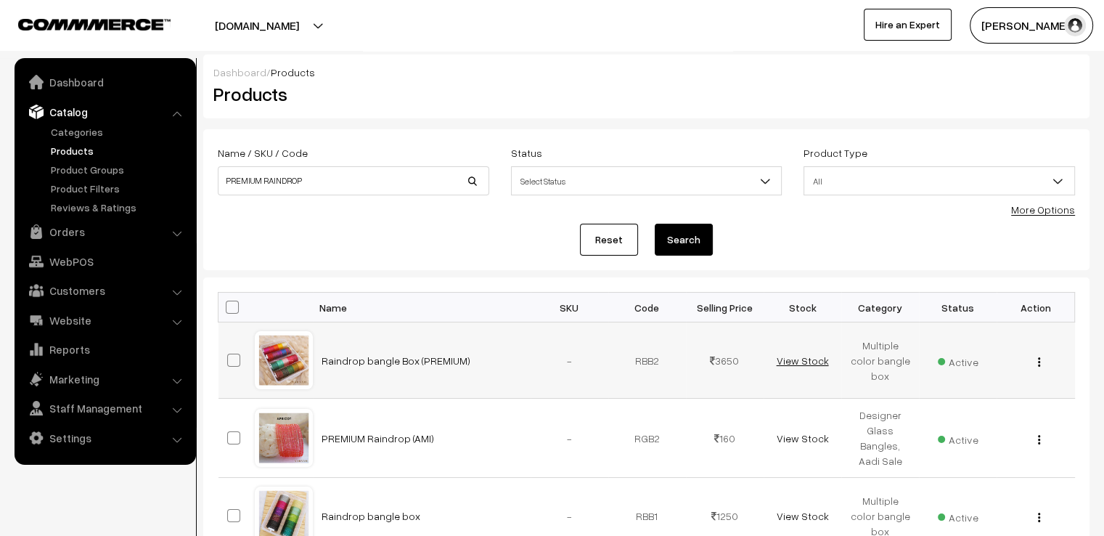 Image resolution: width=1104 pixels, height=536 pixels. I want to click on img: COMMMERCE, so click(94, 24).